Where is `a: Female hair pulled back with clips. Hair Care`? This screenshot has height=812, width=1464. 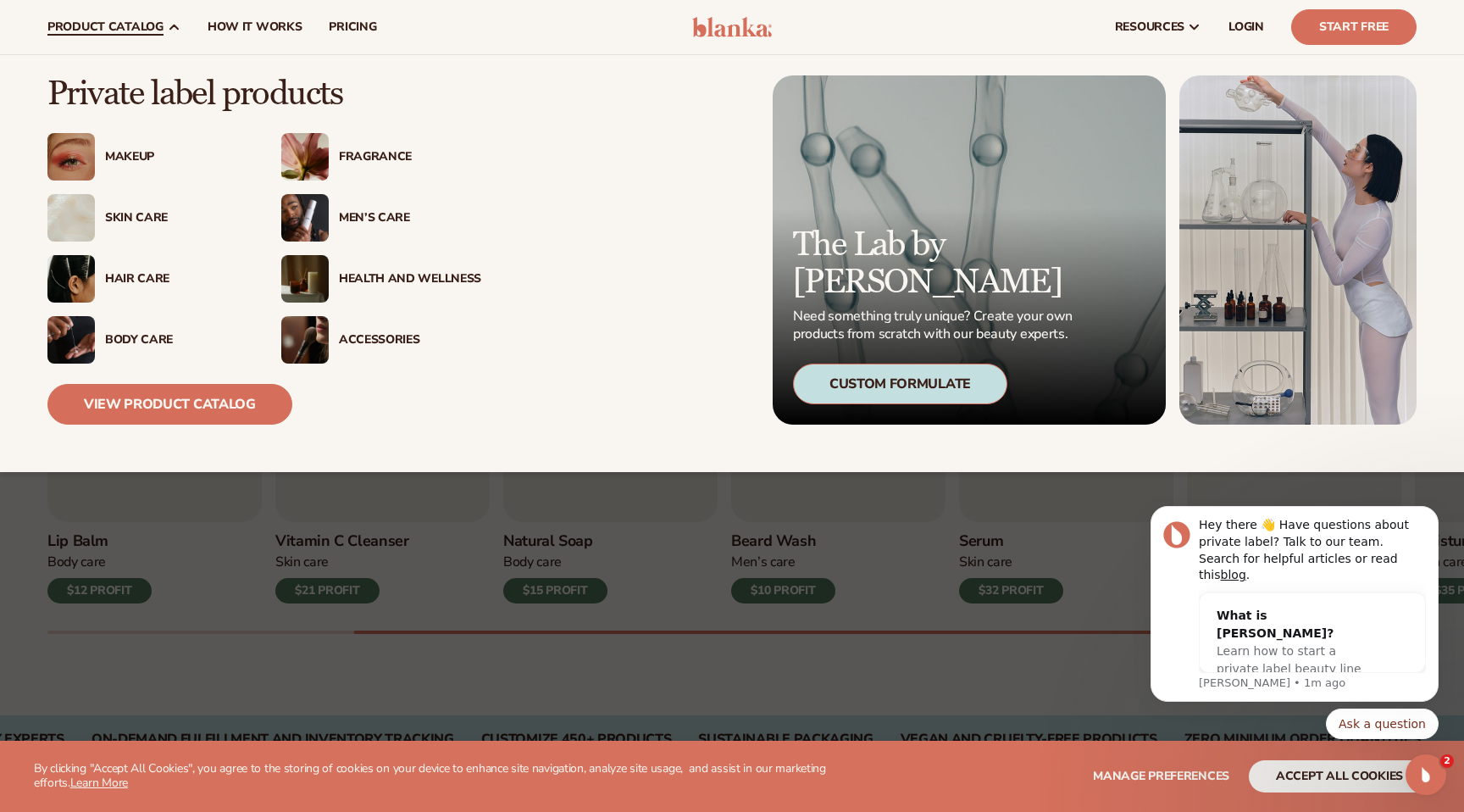 a: Female hair pulled back with clips. Hair Care is located at coordinates (147, 279).